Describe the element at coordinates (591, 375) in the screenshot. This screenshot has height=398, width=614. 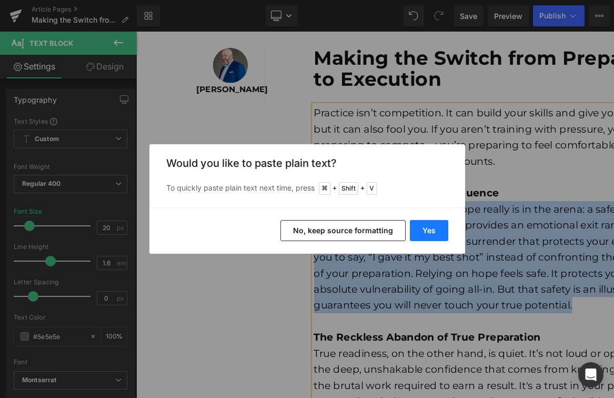
I see `div: Open Intercom Messenger` at that location.